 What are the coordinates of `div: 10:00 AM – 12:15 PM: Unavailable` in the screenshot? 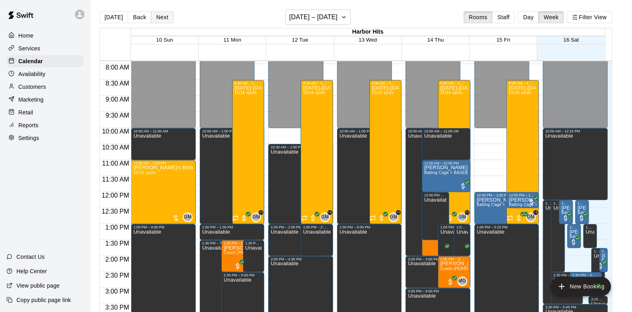 It's located at (575, 164).